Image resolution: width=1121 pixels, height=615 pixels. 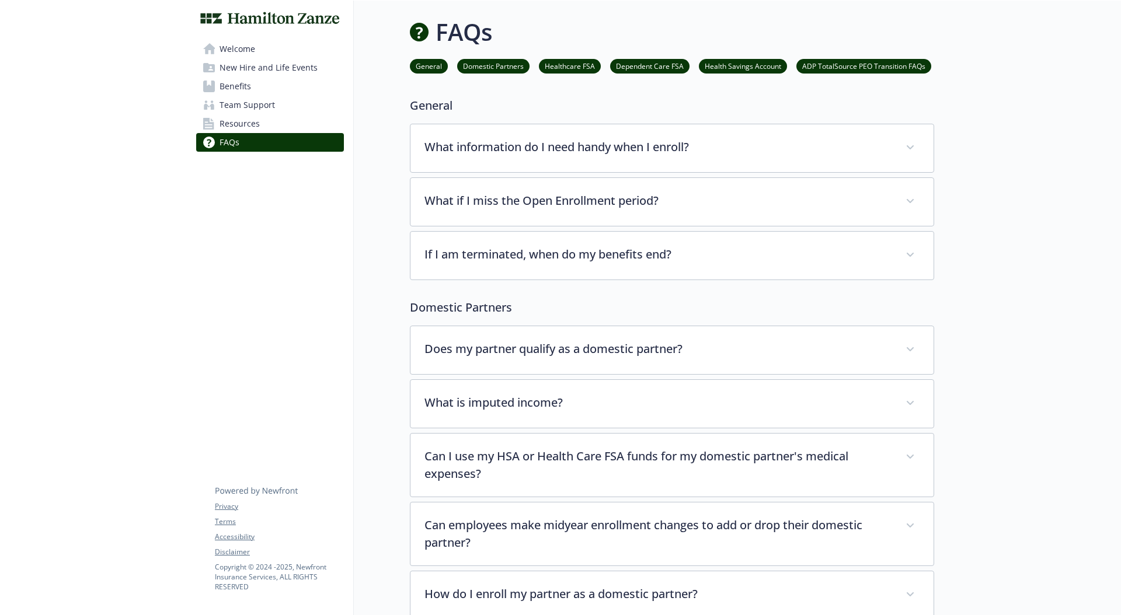 I want to click on p: Copyright © 2024 - 2025 , Newfront Insurance Services, ALL RIGHTS RESERVED, so click(x=279, y=577).